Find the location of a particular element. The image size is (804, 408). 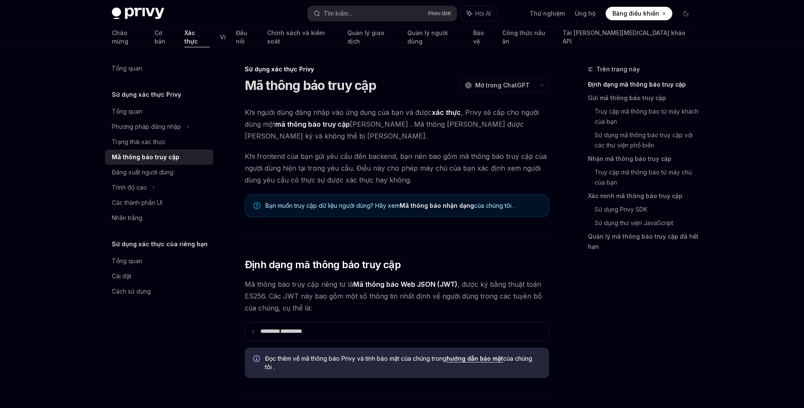

font: Mở trong ChatGPT is located at coordinates (502, 85).